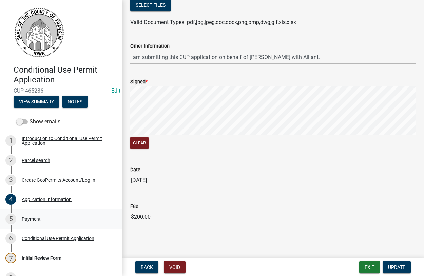 The image size is (424, 276). Describe the element at coordinates (39, 33) in the screenshot. I see `img: Franklin County, Iowa` at that location.